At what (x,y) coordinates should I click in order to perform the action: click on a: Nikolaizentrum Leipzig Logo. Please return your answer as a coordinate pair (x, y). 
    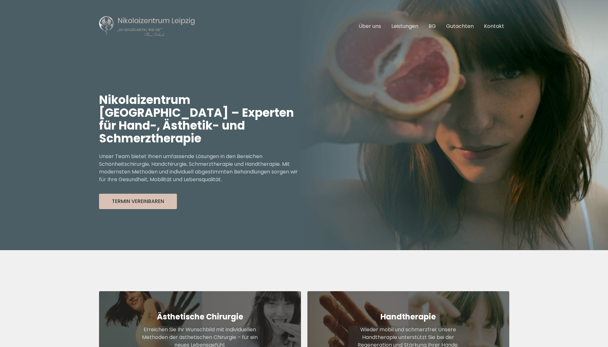
    Looking at the image, I should click on (147, 26).